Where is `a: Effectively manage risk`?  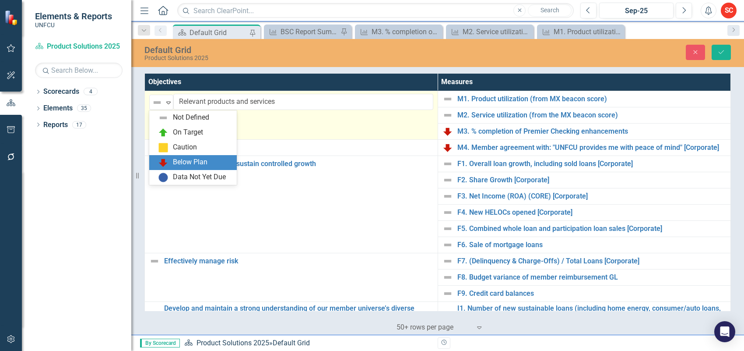 a: Effectively manage risk is located at coordinates (298, 261).